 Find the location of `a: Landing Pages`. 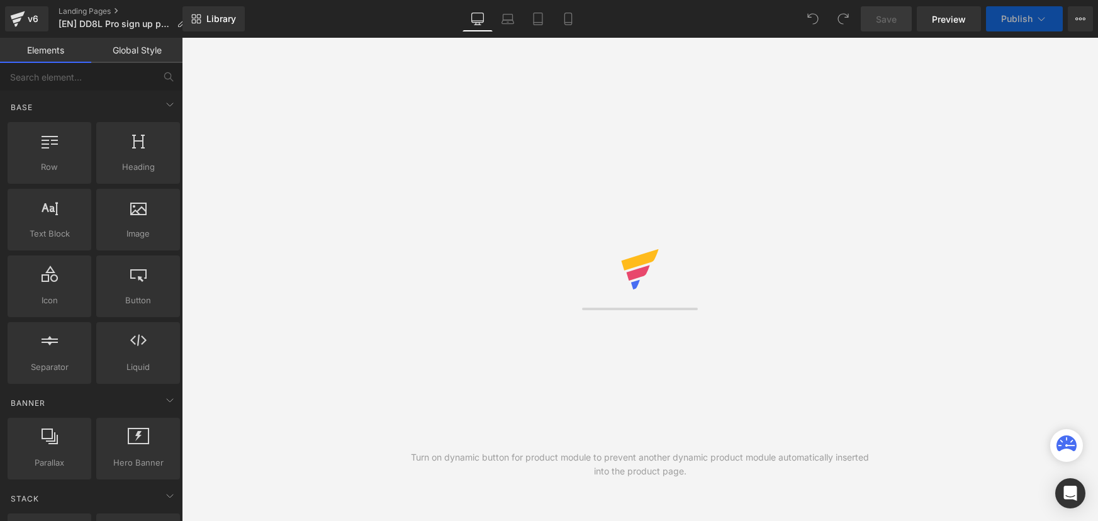

a: Landing Pages is located at coordinates (127, 11).